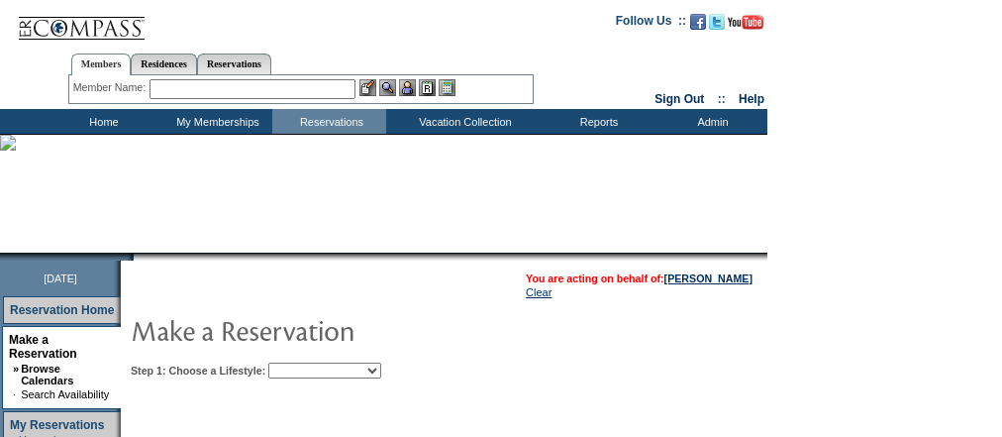 This screenshot has width=1002, height=437. I want to click on span: You are acting on behalf of:, so click(638, 278).